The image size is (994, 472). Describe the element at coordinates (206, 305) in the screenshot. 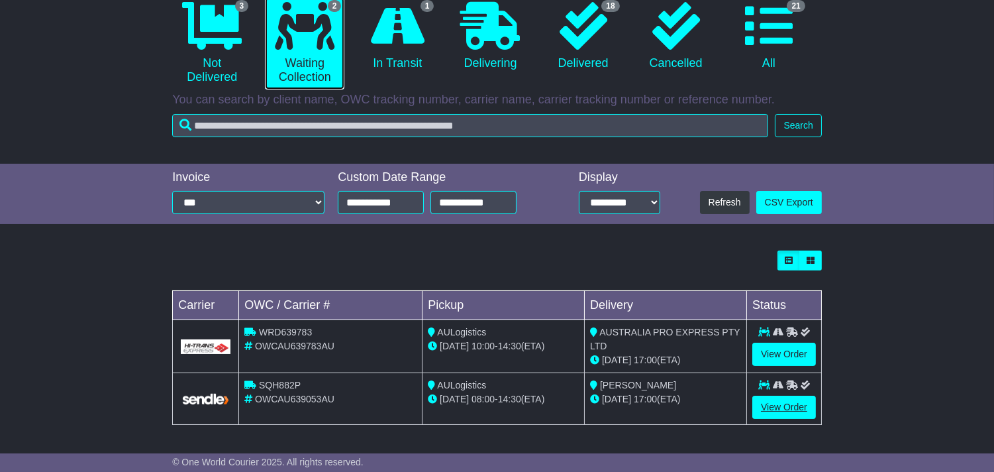

I see `td: Carrier` at that location.